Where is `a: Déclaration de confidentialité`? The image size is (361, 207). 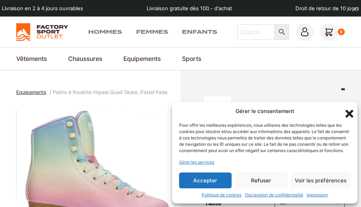 a: Déclaration de confidentialité is located at coordinates (274, 195).